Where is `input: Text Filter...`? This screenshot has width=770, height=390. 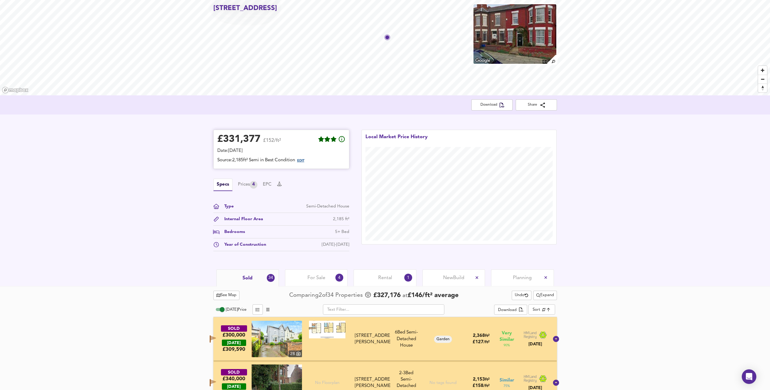 input: Text Filter... is located at coordinates (384, 309).